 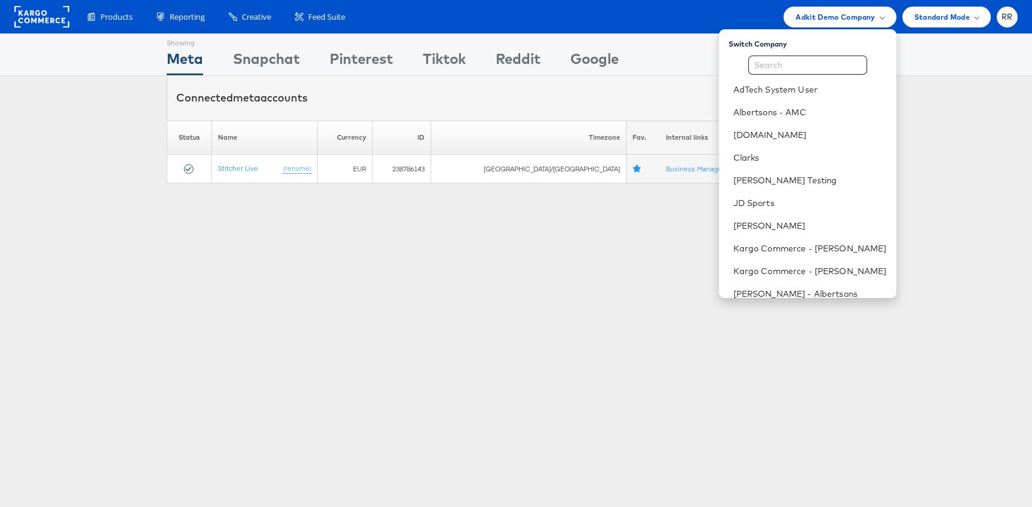 I want to click on a: Business Manager, so click(x=698, y=168).